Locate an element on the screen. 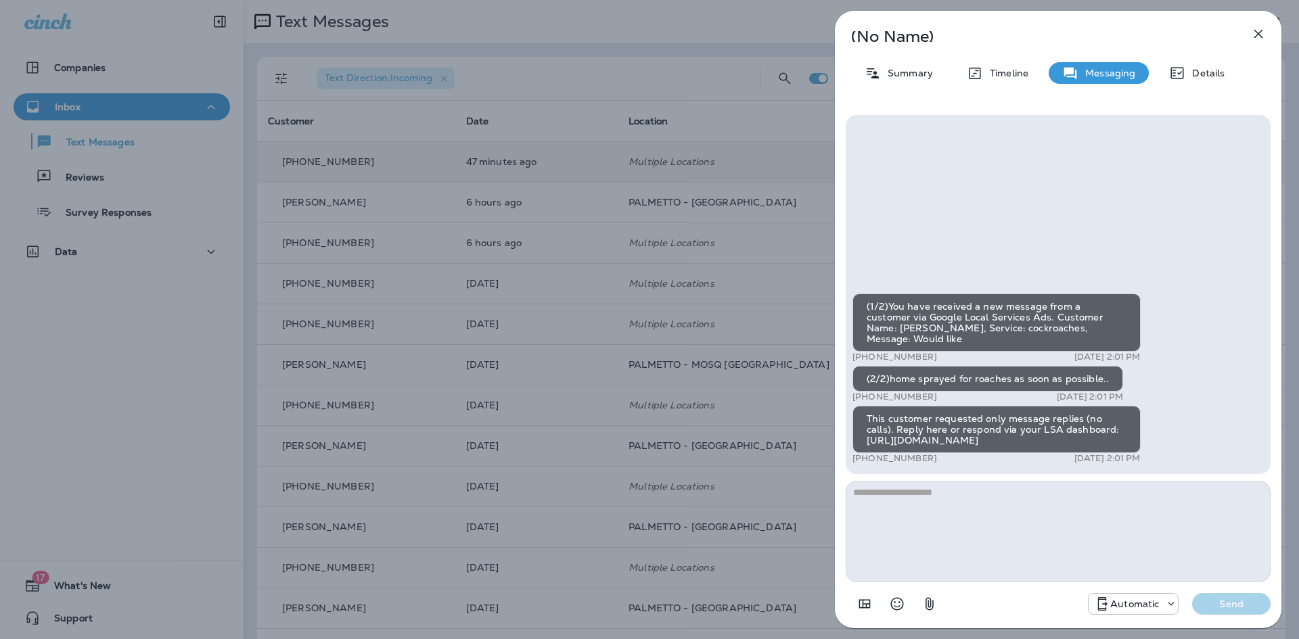 The image size is (1299, 639). p: Automatic is located at coordinates (1134, 604).